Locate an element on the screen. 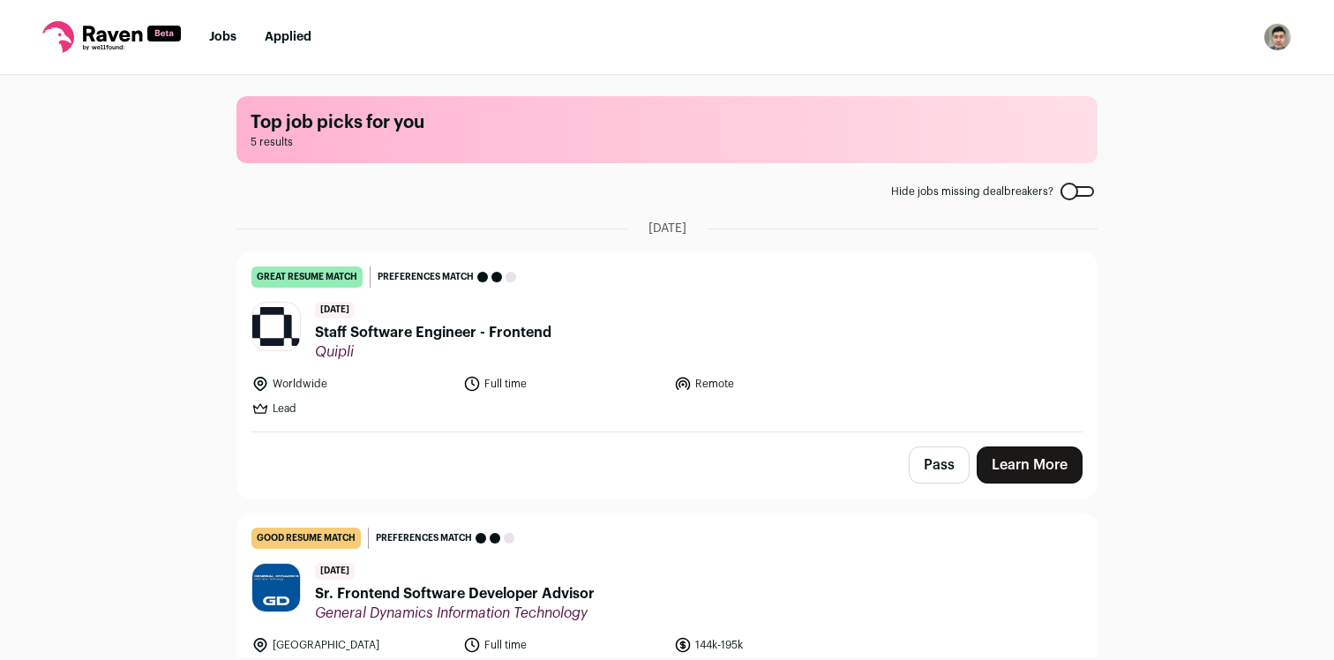 The image size is (1334, 660). div: good resume match is located at coordinates (306, 538).